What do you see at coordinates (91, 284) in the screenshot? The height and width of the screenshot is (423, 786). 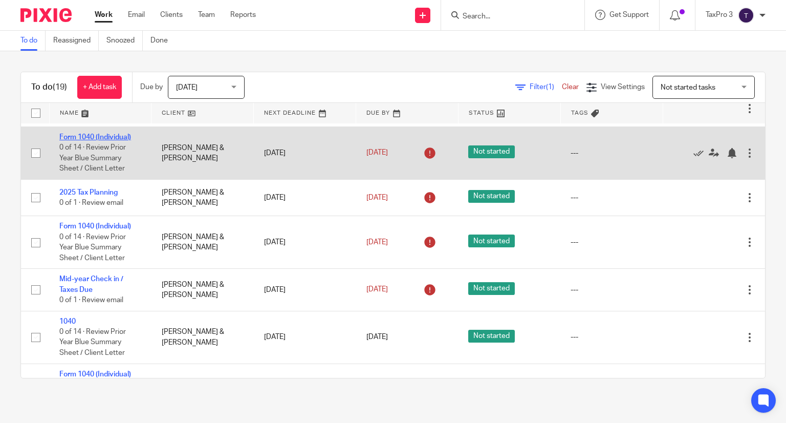 I see `a: Mid-year Check in / Taxes Due` at bounding box center [91, 284].